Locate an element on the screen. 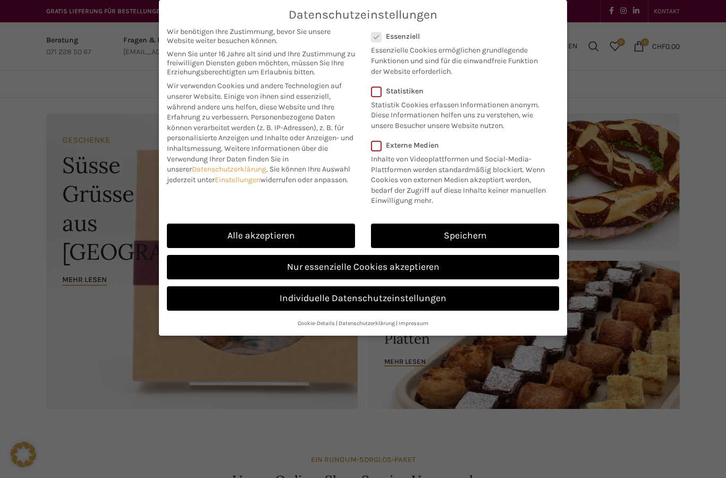 This screenshot has height=478, width=726. span: Wir benötigen Ihre Zustimmung, bevor Sie unsere Website weiter besuchen können. is located at coordinates (261, 36).